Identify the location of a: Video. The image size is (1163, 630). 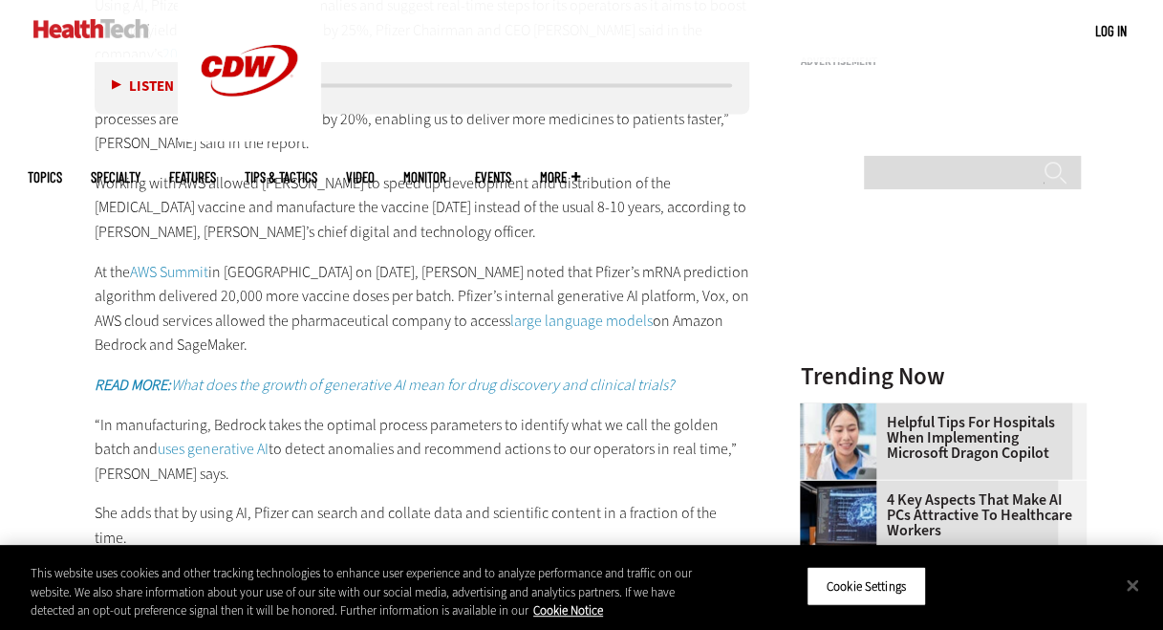
(360, 177).